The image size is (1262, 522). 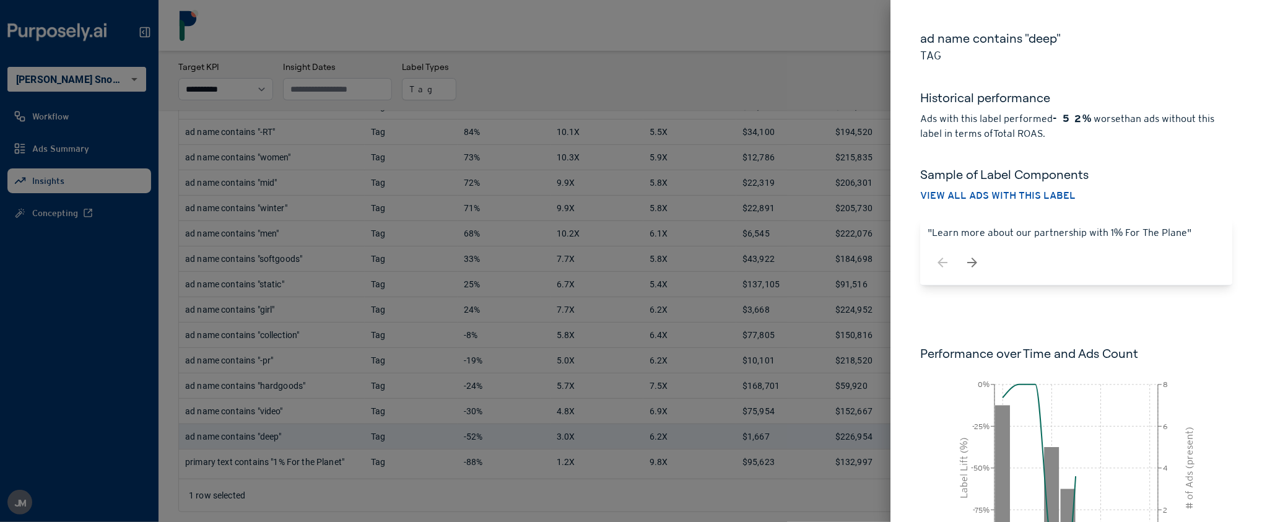 I want to click on h5: Historical performance, so click(x=1076, y=100).